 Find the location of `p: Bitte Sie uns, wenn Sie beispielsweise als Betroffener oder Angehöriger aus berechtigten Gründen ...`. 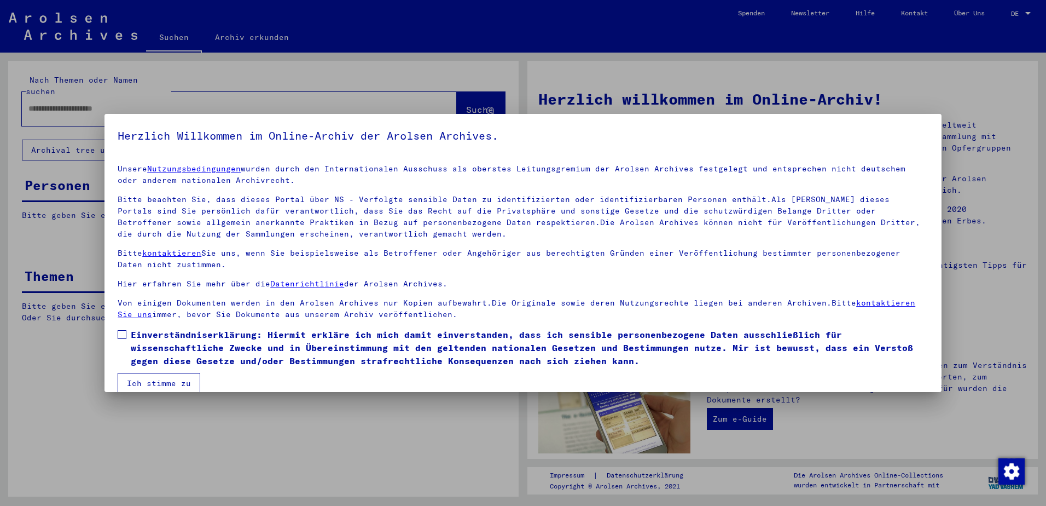

p: Bitte Sie uns, wenn Sie beispielsweise als Betroffener oder Angehöriger aus berechtigten Gründen ... is located at coordinates (523, 259).